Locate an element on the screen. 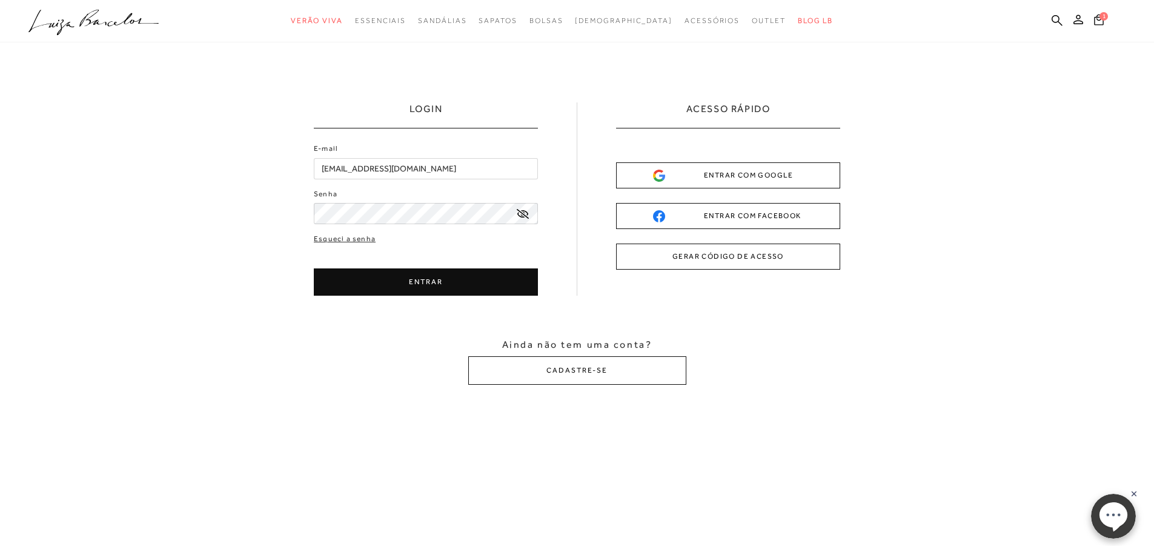  button: ENTRAR COM FACEBOOK is located at coordinates (728, 216).